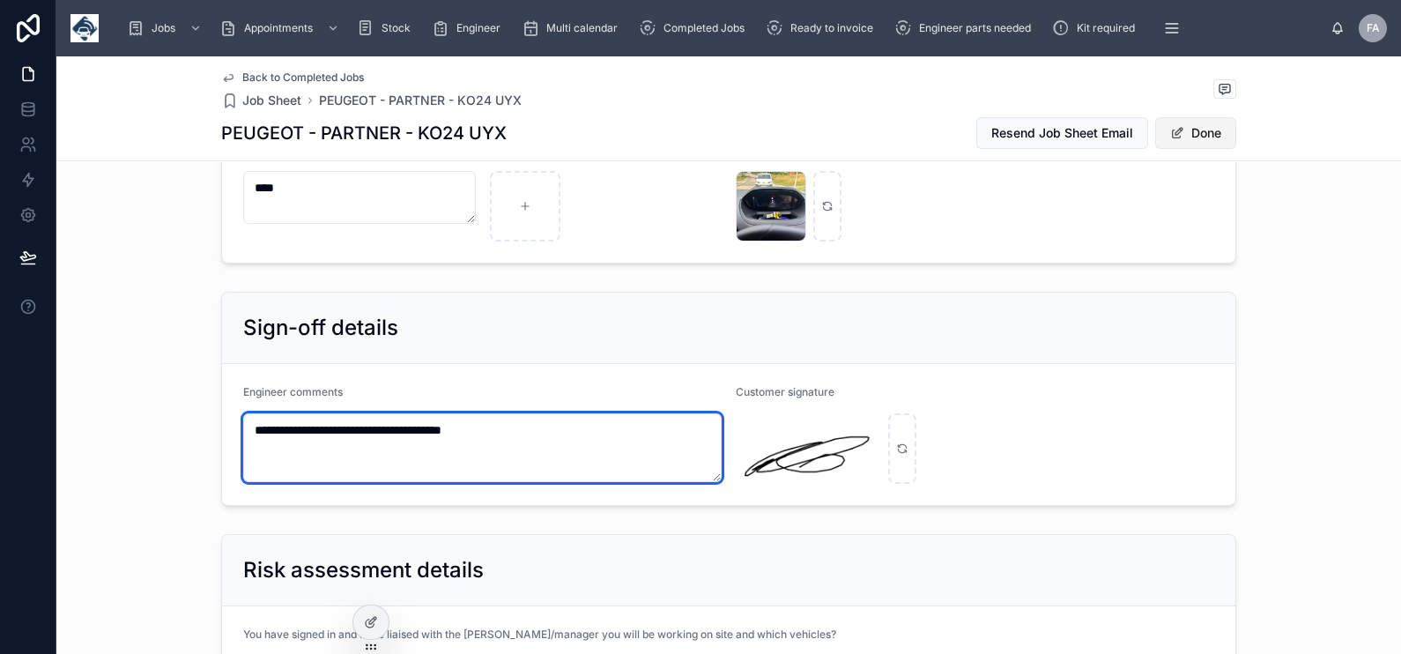 The height and width of the screenshot is (654, 1401). Describe the element at coordinates (85, 28) in the screenshot. I see `img: App logo` at that location.